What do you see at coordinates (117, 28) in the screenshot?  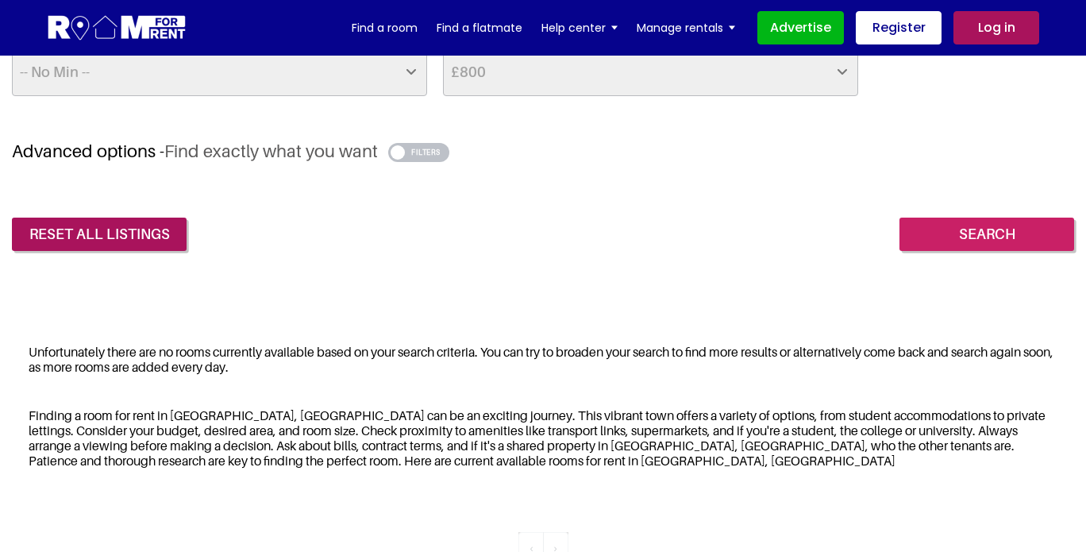 I see `img: Logo for Room for Rent, featuring a welcoming design with a house icon and modern typography` at bounding box center [117, 28].